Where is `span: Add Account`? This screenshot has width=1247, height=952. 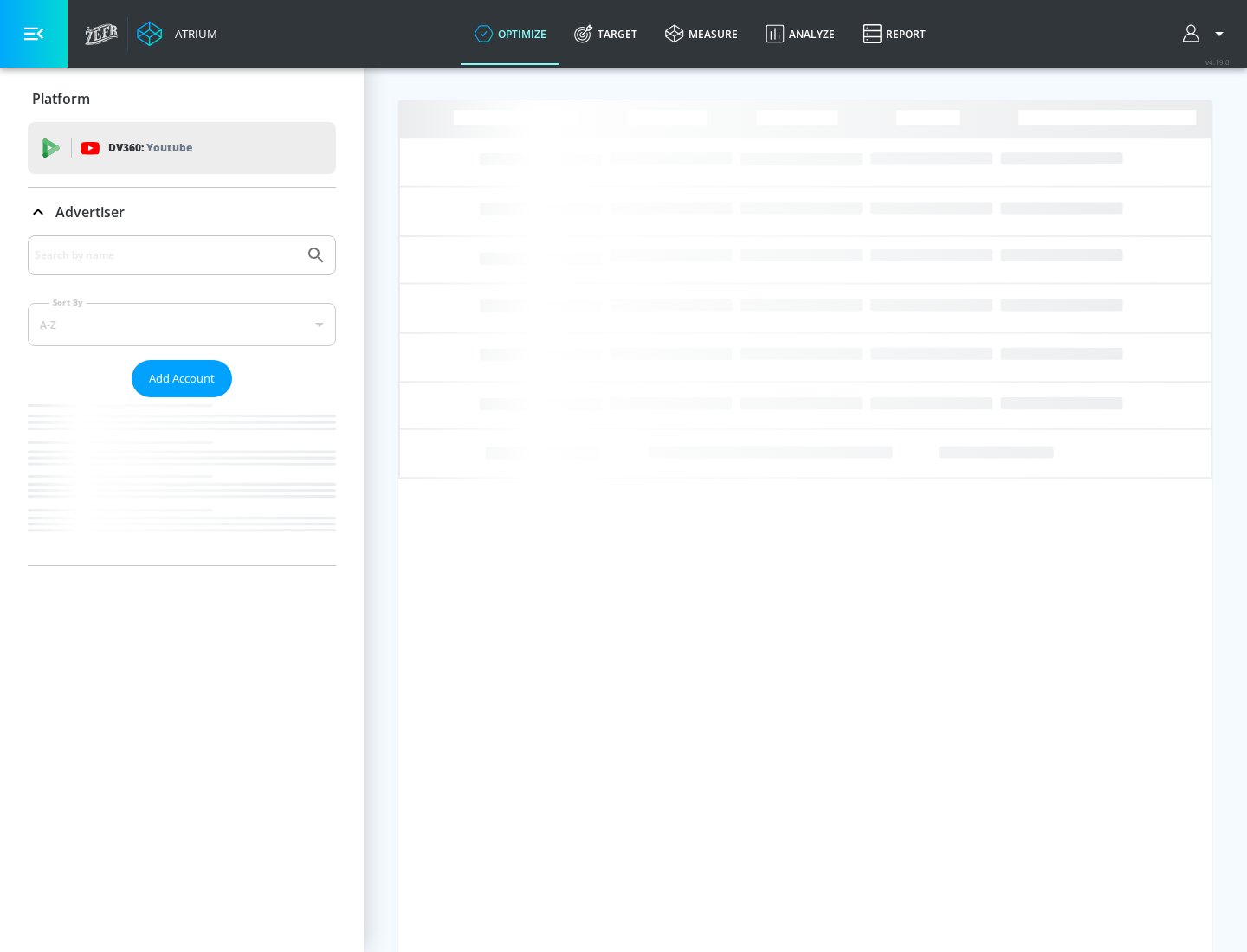 span: Add Account is located at coordinates (182, 379).